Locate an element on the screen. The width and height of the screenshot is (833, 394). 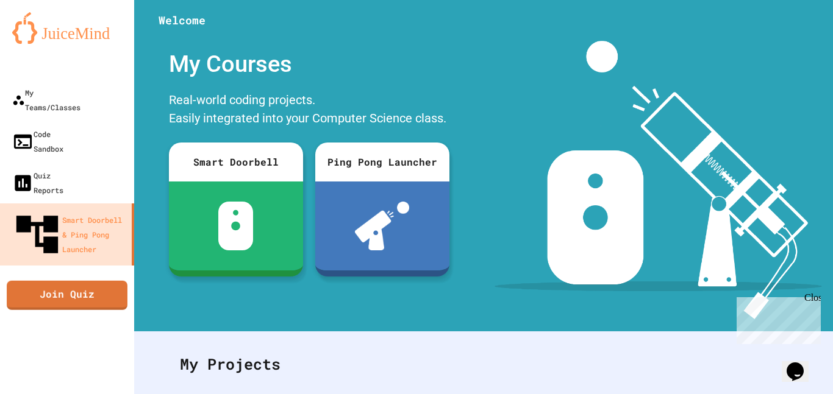
div: Ping Pong Launcher is located at coordinates (382, 162).